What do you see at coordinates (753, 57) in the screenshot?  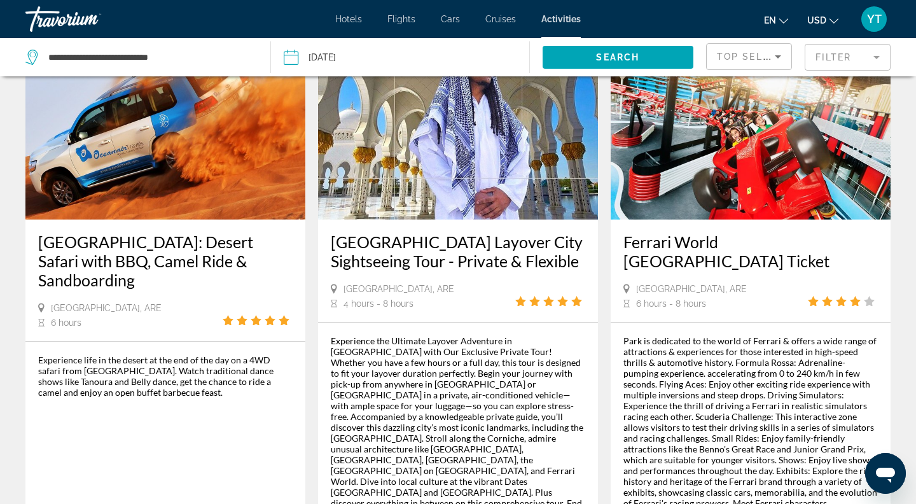 I see `span: Top Sellers` at bounding box center [753, 57].